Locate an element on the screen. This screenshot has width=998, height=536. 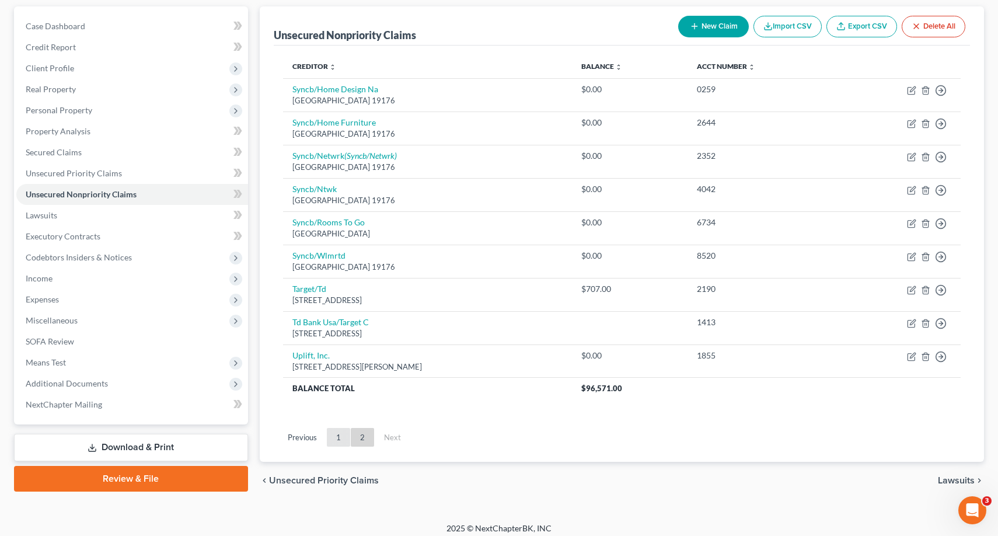
div: Unsecured Nonpriority Claims is located at coordinates (345, 35).